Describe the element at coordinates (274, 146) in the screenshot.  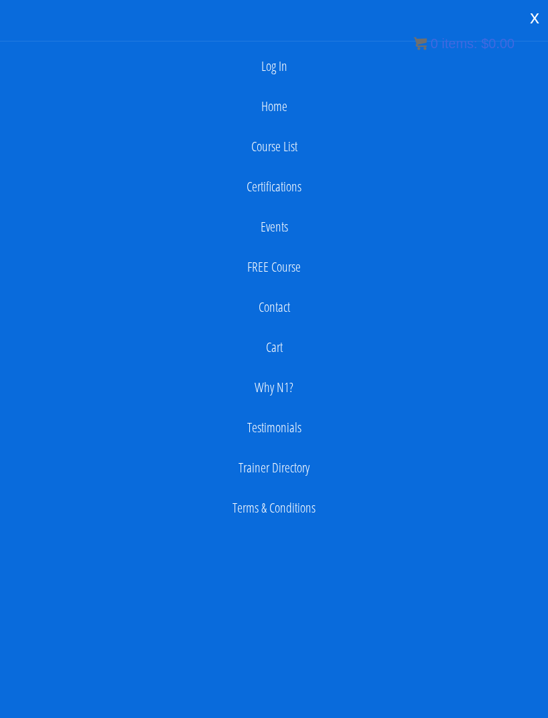
I see `a: Course List` at that location.